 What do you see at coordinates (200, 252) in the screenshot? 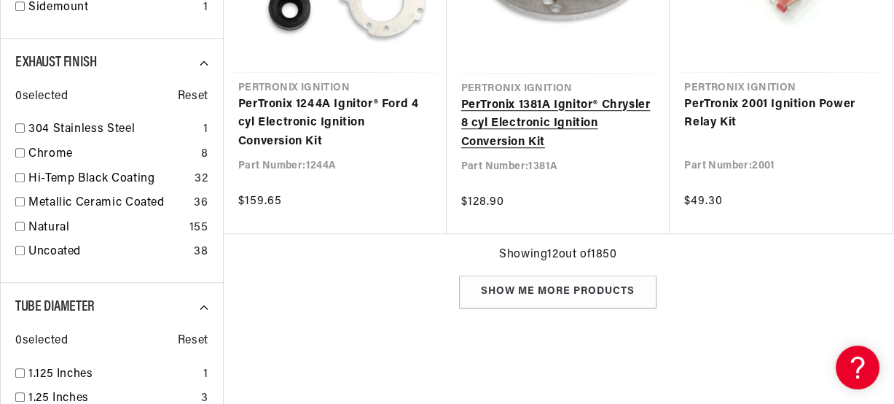
I see `div: 38` at bounding box center [200, 252].